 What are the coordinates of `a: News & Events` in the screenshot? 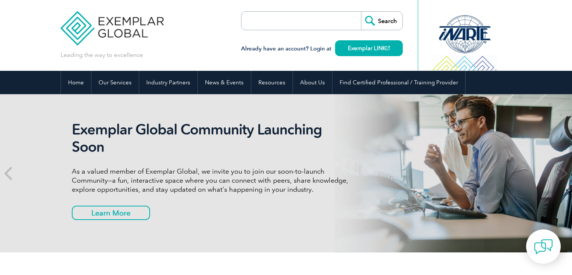 It's located at (224, 82).